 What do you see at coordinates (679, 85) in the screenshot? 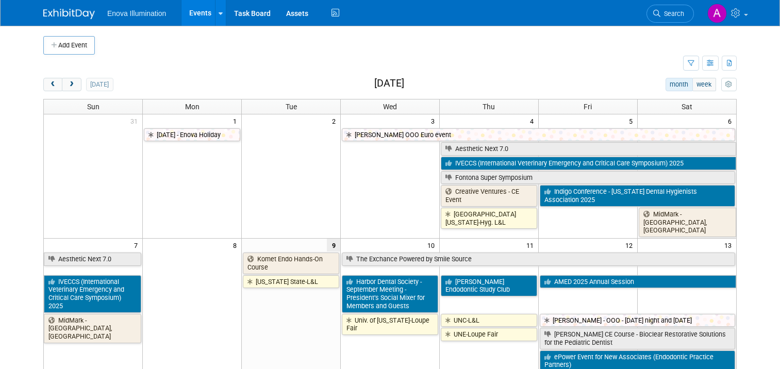
I see `button: month` at bounding box center [679, 85].